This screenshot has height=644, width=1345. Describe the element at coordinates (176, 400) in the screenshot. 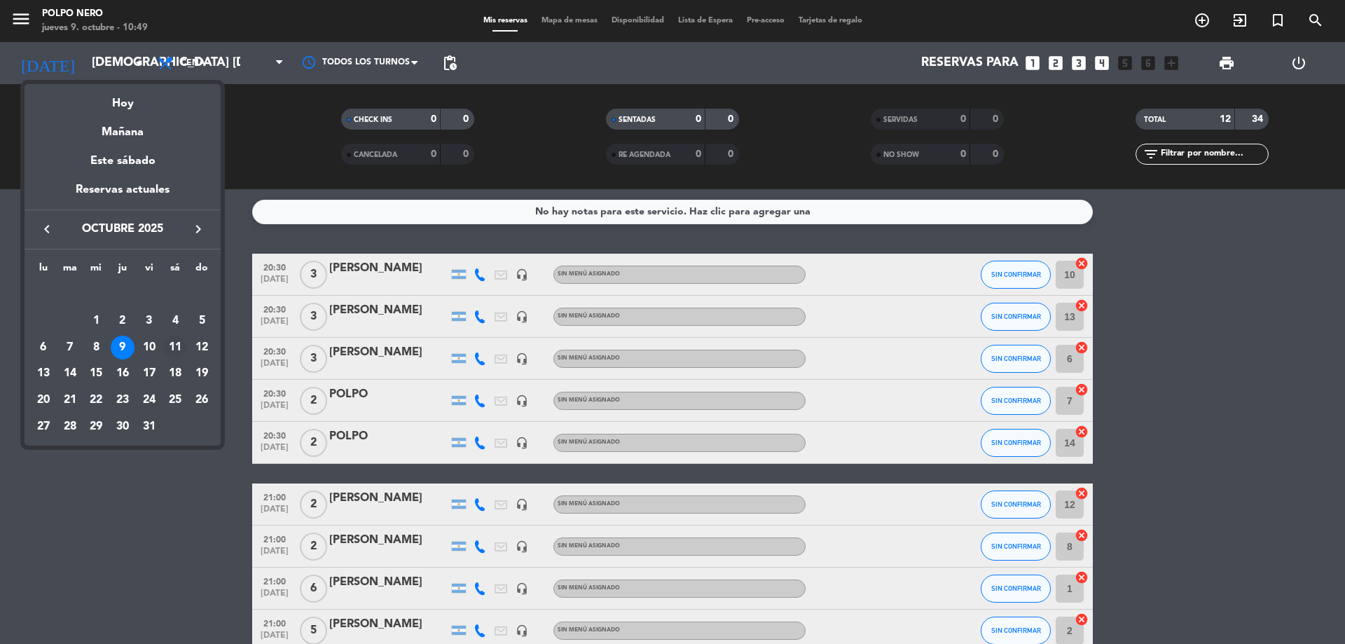

I see `td: 25 de octubre de 2025` at that location.